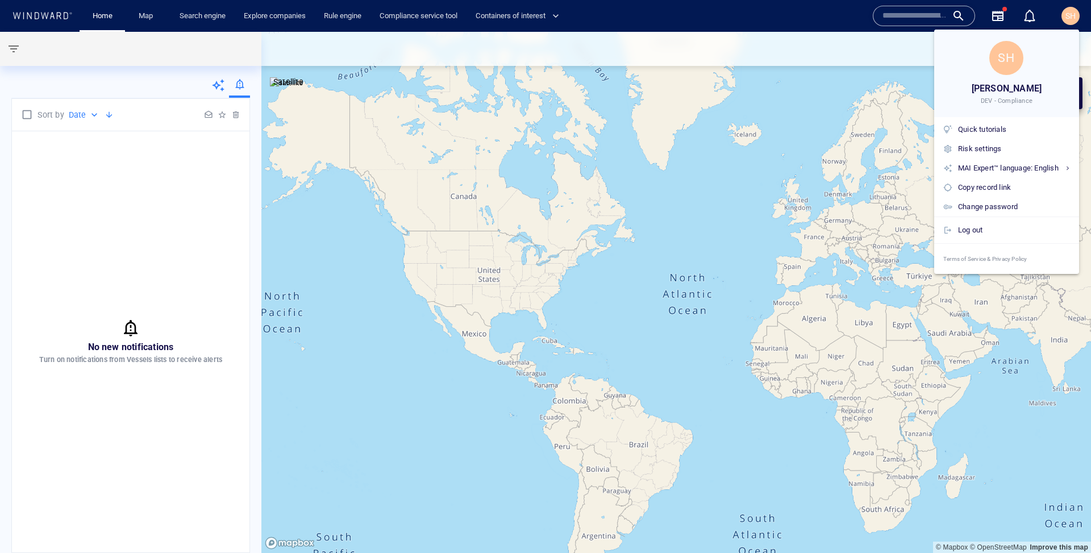  I want to click on div: Risk settings, so click(1014, 149).